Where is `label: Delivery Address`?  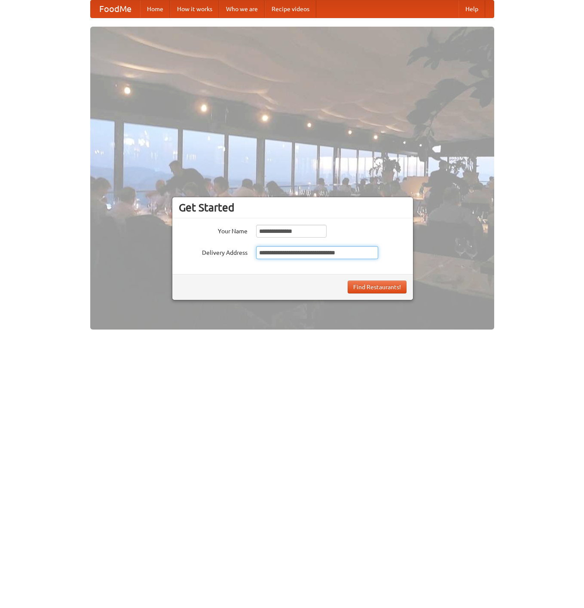
label: Delivery Address is located at coordinates (213, 251).